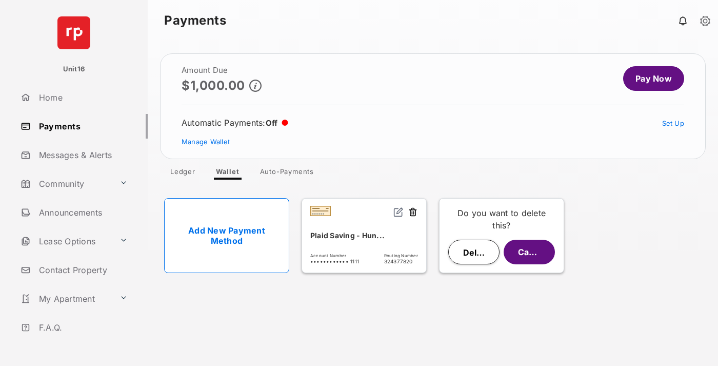  Describe the element at coordinates (66, 184) in the screenshot. I see `a: Community` at that location.